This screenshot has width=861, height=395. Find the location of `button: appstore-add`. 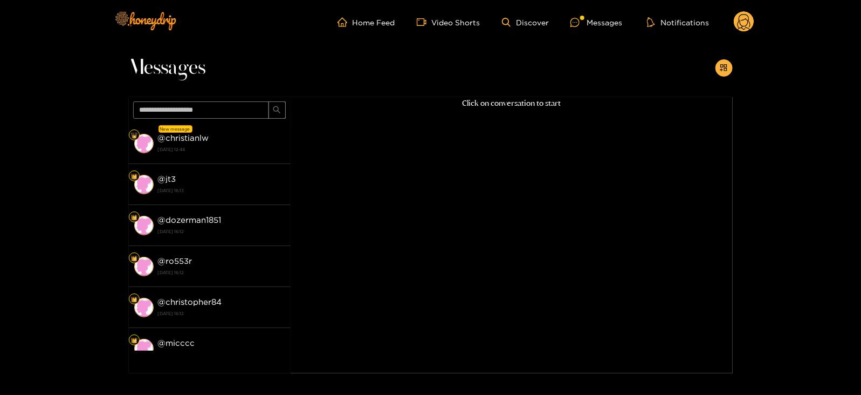

button: appstore-add is located at coordinates (724, 68).